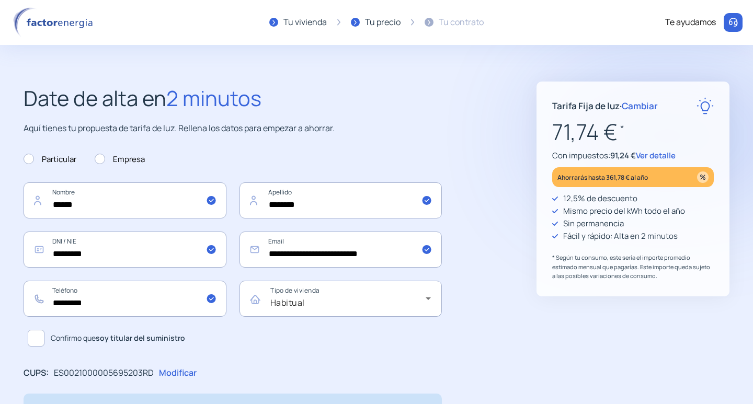 The image size is (753, 404). What do you see at coordinates (656, 155) in the screenshot?
I see `span: Ver detalle` at bounding box center [656, 155].